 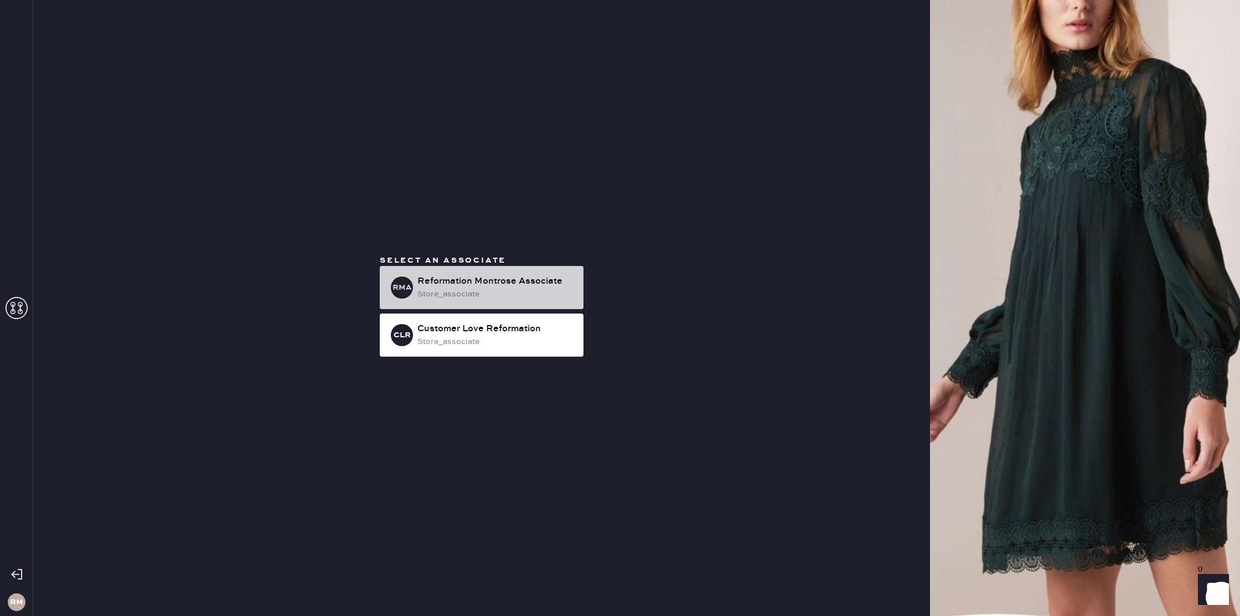 I want to click on h3: CLR, so click(x=402, y=335).